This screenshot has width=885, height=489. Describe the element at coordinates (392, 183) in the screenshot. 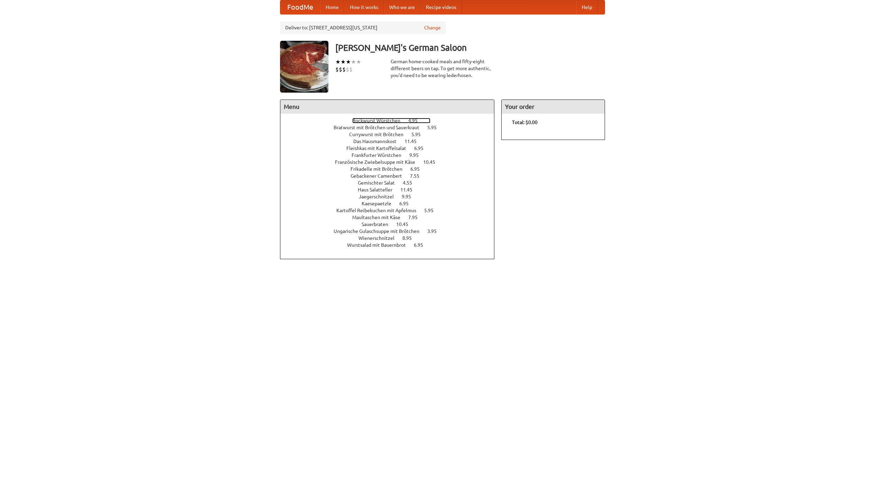

I see `a: Gemischter Salat 4.55` at that location.